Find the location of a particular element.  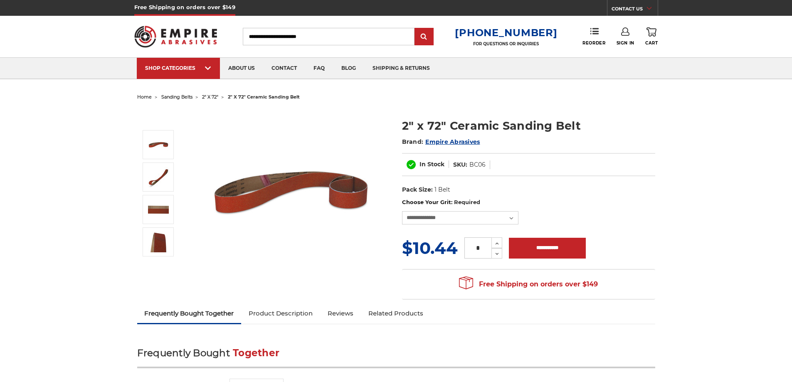

span: Cart is located at coordinates (651, 43).